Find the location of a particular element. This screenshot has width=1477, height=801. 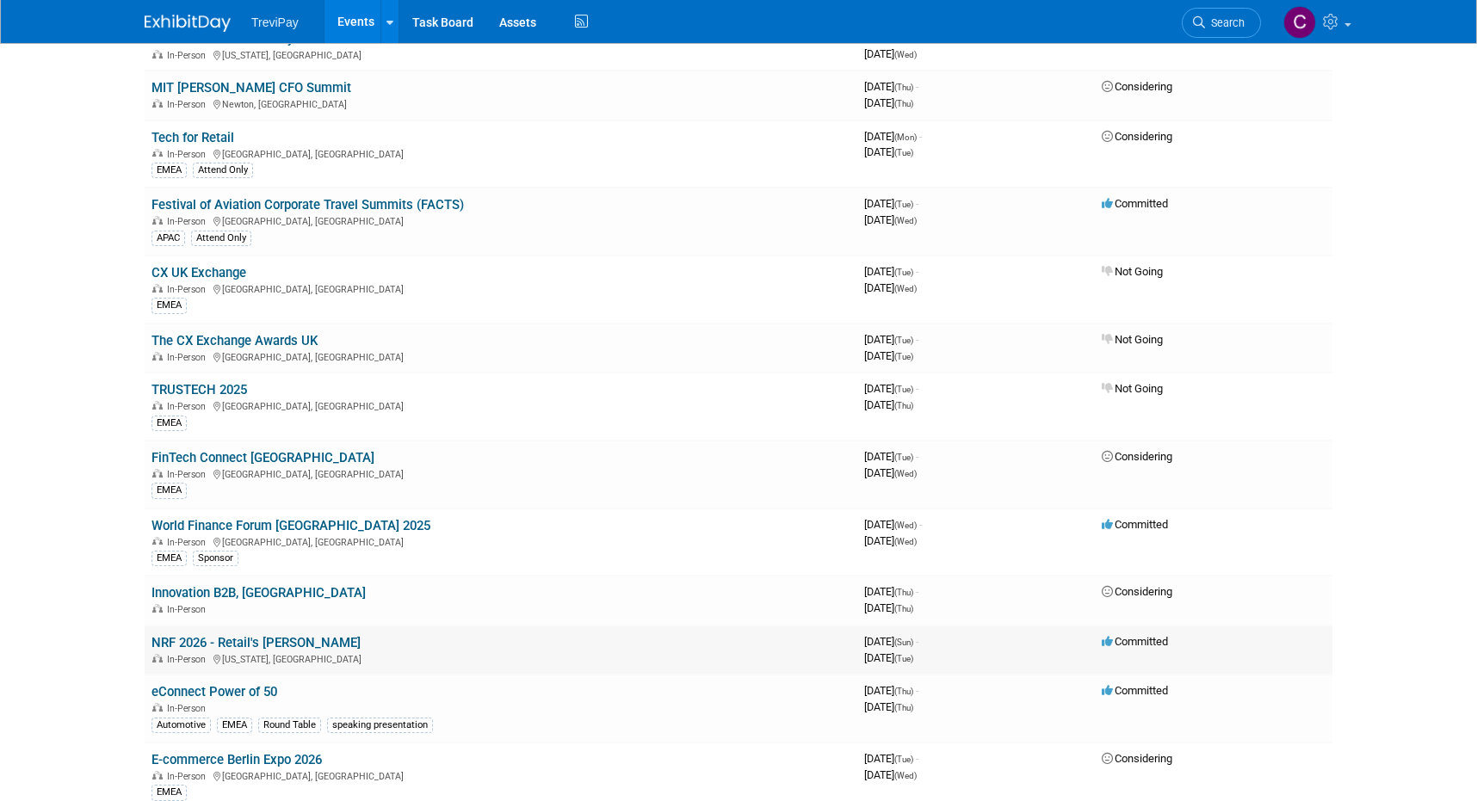

a: E-commerce Berlin Expo 2026 is located at coordinates (237, 760).